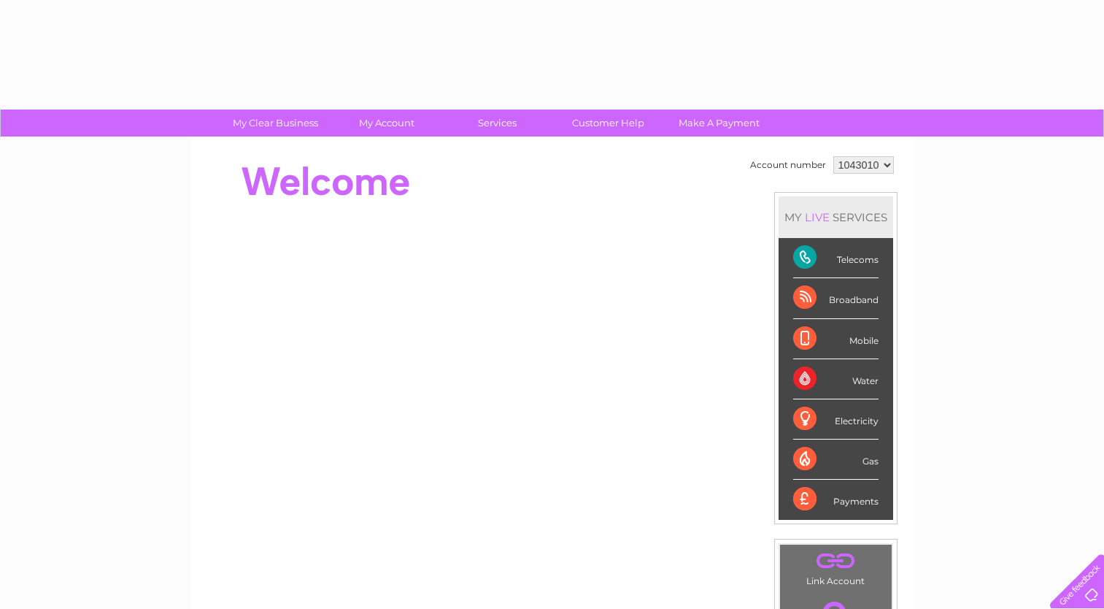 The width and height of the screenshot is (1104, 609). Describe the element at coordinates (608, 123) in the screenshot. I see `a: Customer Help` at that location.